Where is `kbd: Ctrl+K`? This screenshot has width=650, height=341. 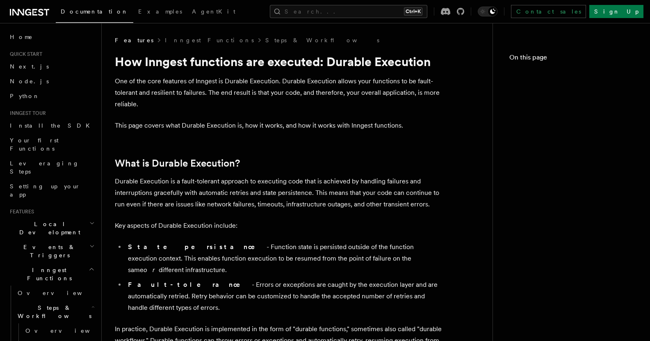
kbd: Ctrl+K is located at coordinates (413, 11).